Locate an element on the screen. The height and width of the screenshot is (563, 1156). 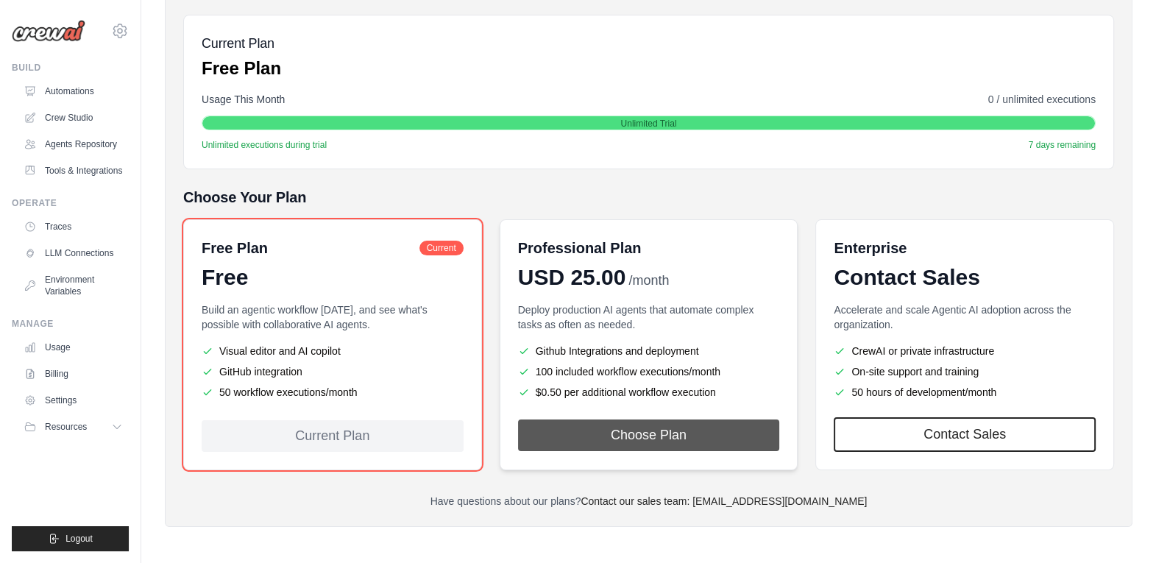
li: On-site support and training is located at coordinates (965, 372).